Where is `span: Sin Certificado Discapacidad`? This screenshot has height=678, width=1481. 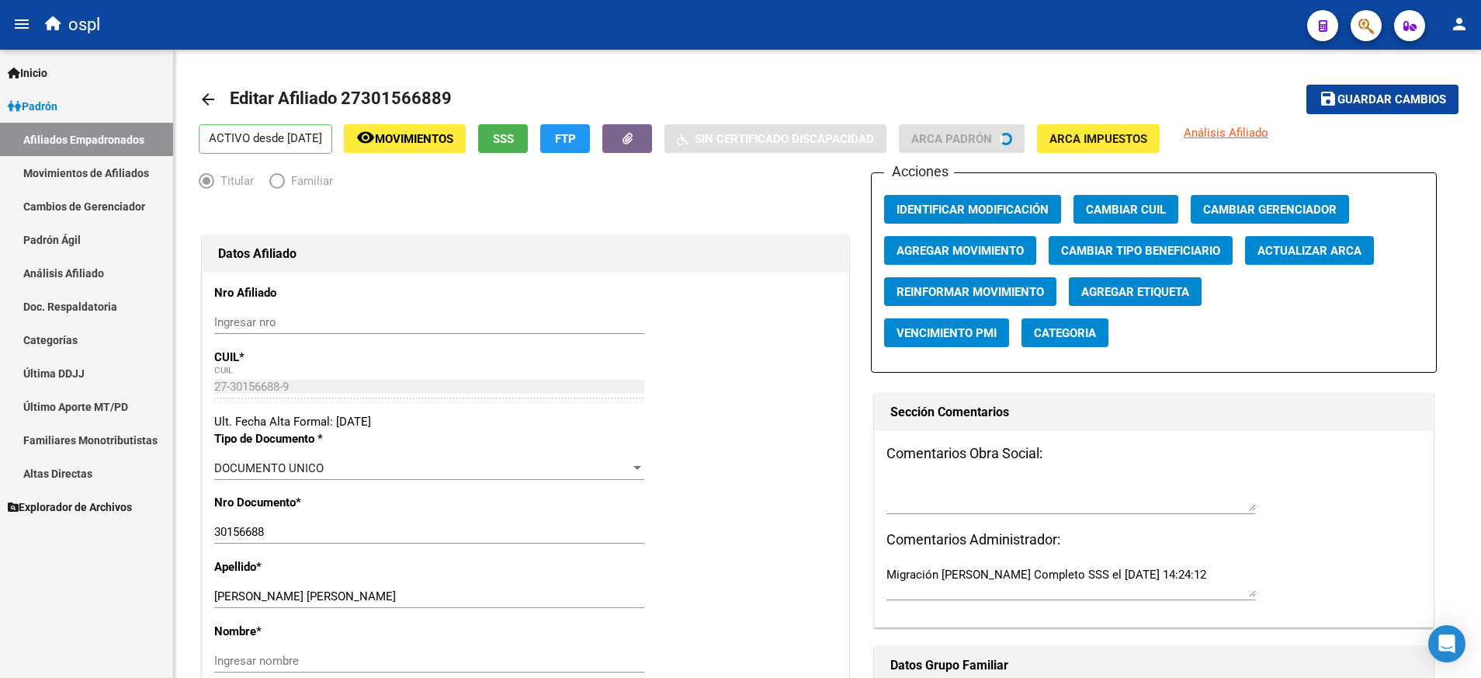 span: Sin Certificado Discapacidad is located at coordinates (784, 139).